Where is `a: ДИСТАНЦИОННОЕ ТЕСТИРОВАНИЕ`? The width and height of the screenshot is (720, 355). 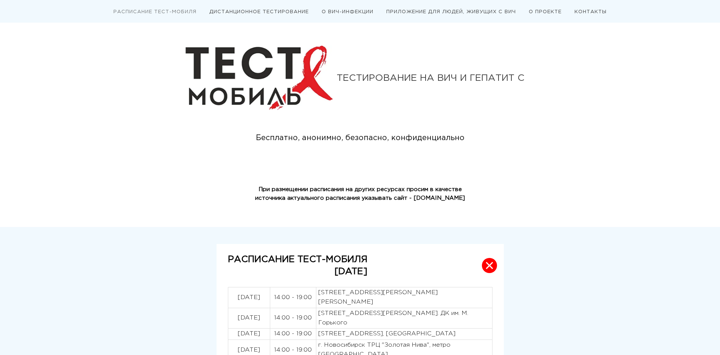 a: ДИСТАНЦИОННОЕ ТЕСТИРОВАНИЕ is located at coordinates (259, 12).